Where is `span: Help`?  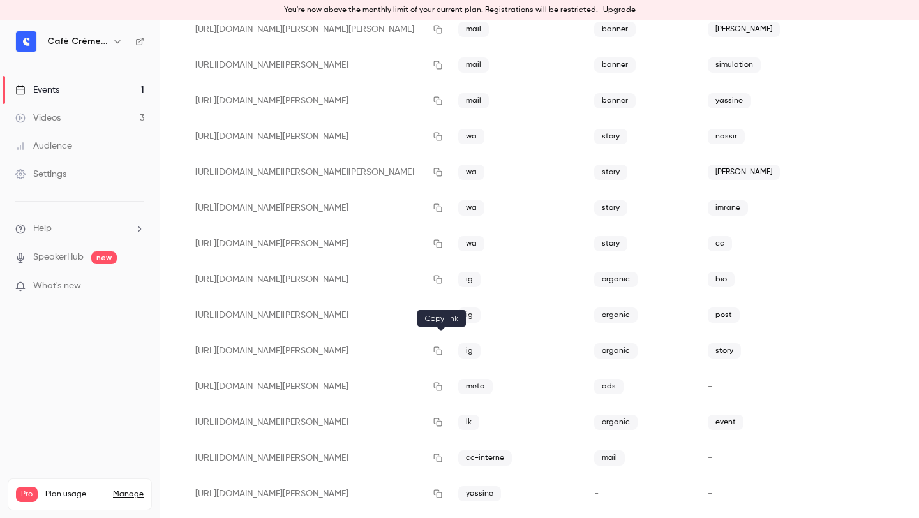
span: Help is located at coordinates (42, 228).